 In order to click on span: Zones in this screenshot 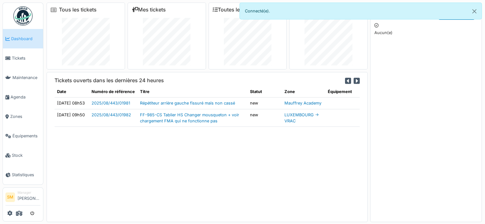, I will do `click(25, 116)`.